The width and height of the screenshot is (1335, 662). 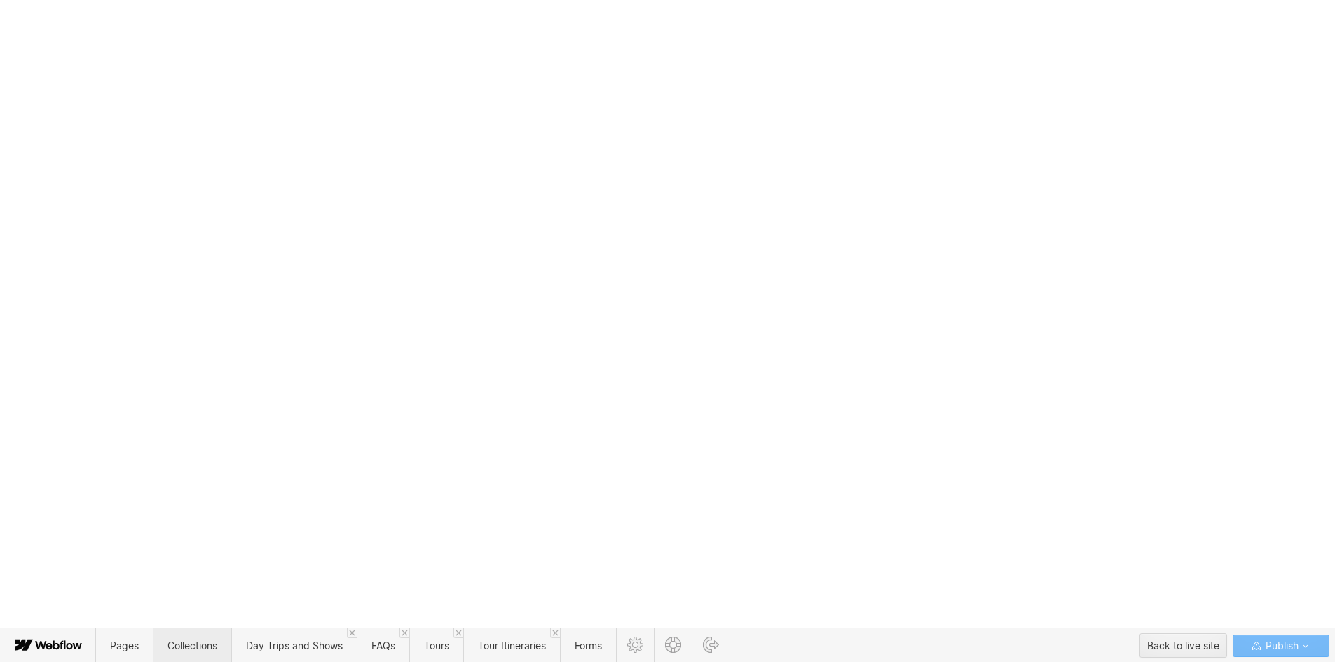 I want to click on span: Forms, so click(x=588, y=645).